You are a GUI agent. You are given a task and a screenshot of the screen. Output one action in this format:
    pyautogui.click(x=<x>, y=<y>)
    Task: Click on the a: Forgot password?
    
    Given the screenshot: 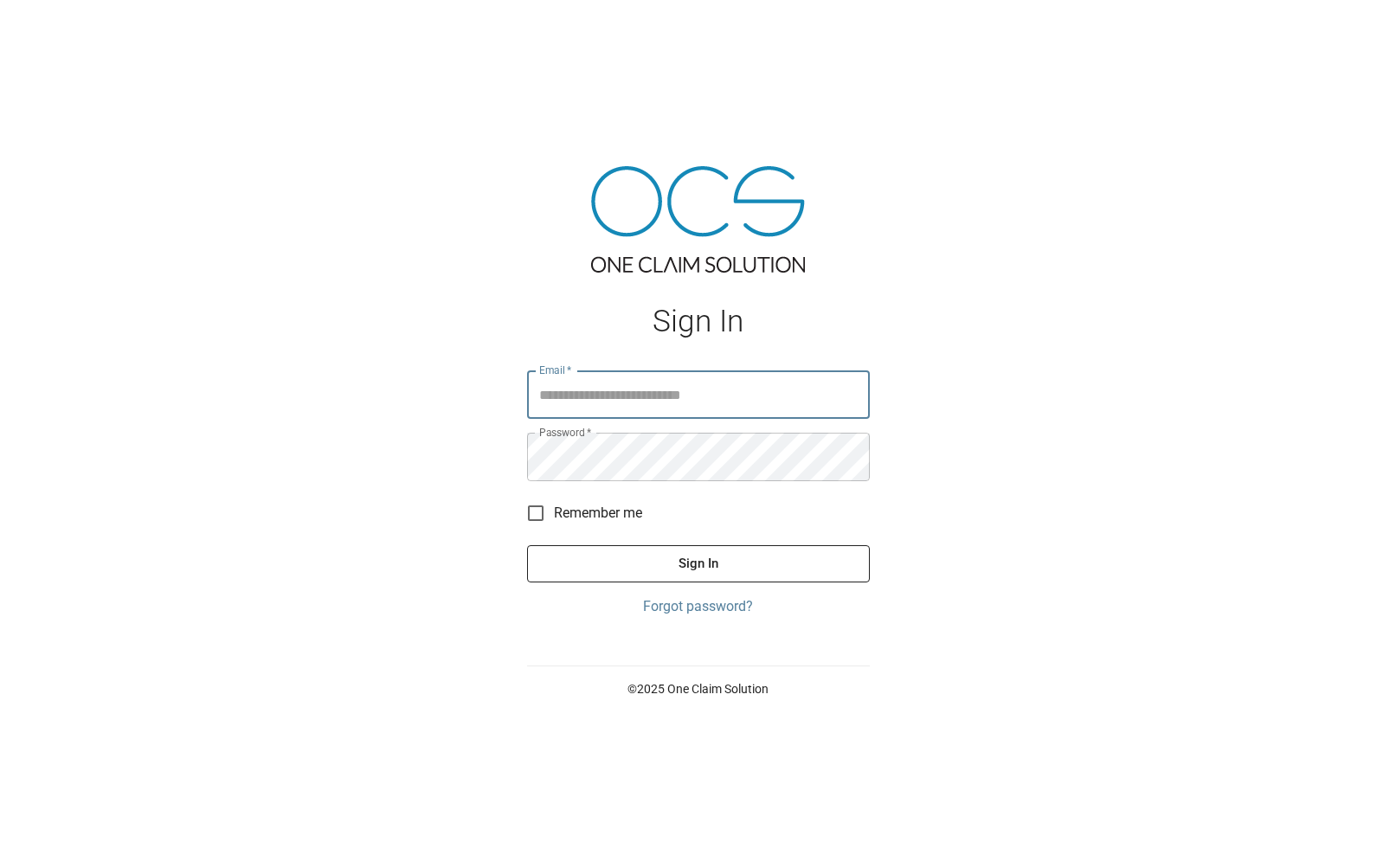 What is the action you would take?
    pyautogui.click(x=698, y=607)
    